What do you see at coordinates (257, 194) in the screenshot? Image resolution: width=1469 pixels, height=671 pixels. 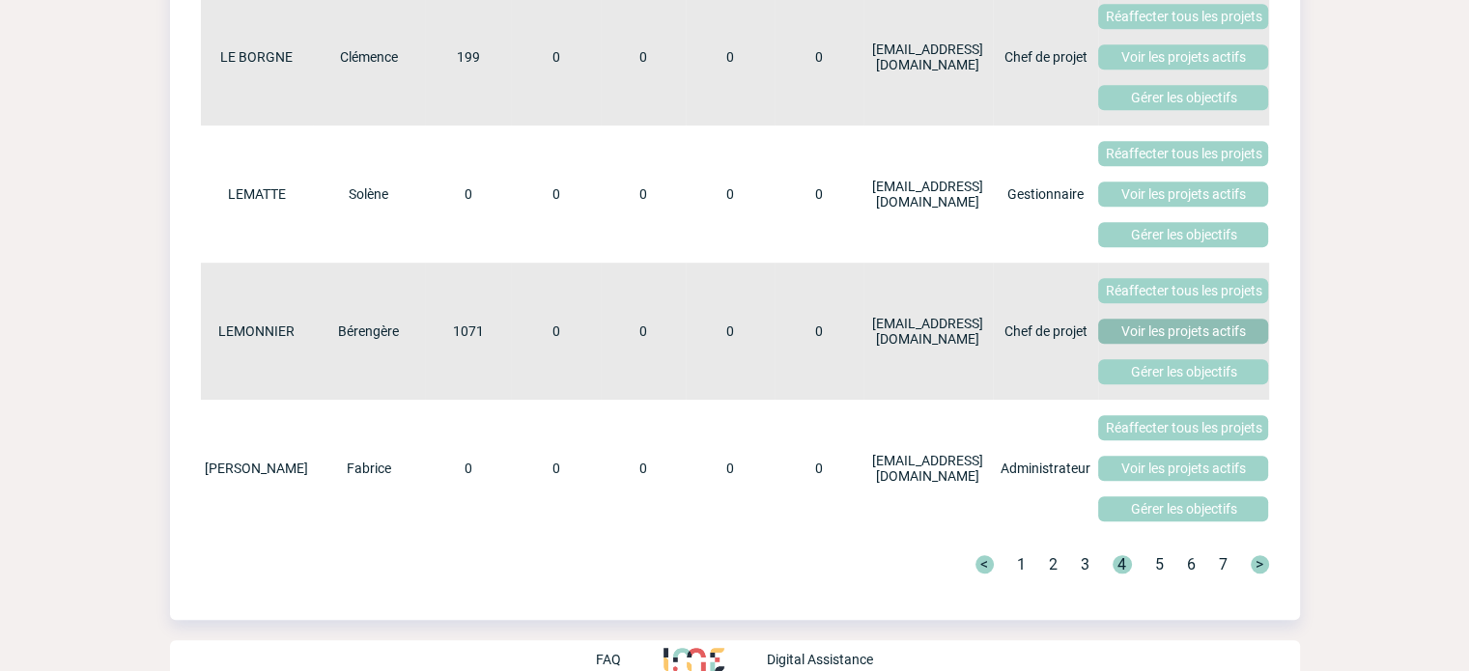 I see `td: LEMATTE` at bounding box center [257, 194].